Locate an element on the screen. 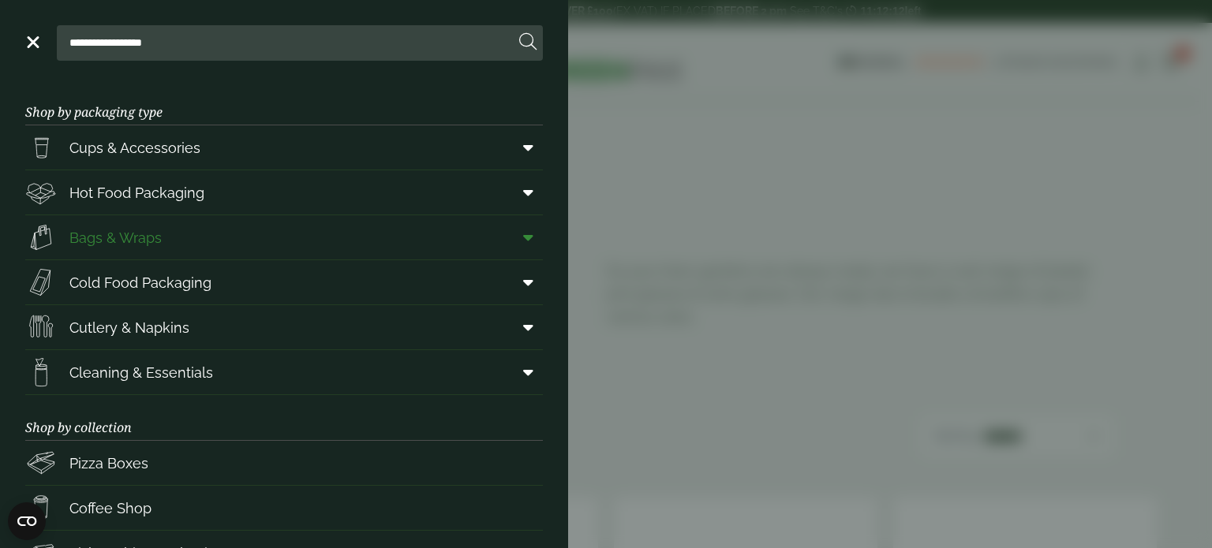 Image resolution: width=1212 pixels, height=548 pixels. img: open-wipe.svg is located at coordinates (41, 372).